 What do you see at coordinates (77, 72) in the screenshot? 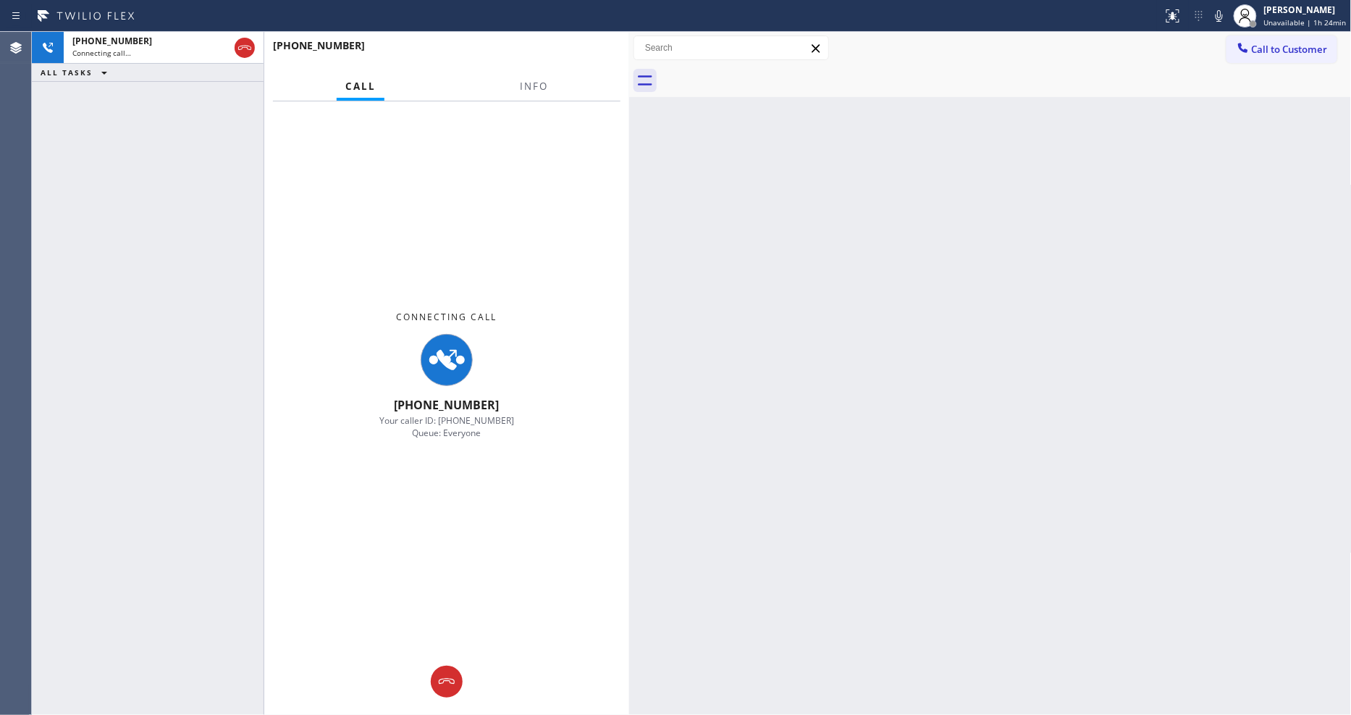
I see `button: ALL TASKS` at bounding box center [77, 72].